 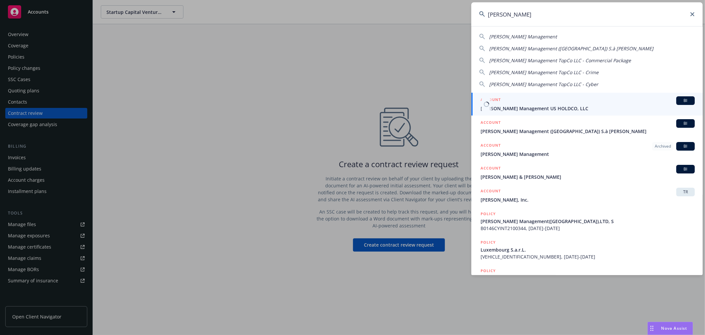 What do you see at coordinates (663, 146) in the screenshot?
I see `span: Archived` at bounding box center [663, 146].